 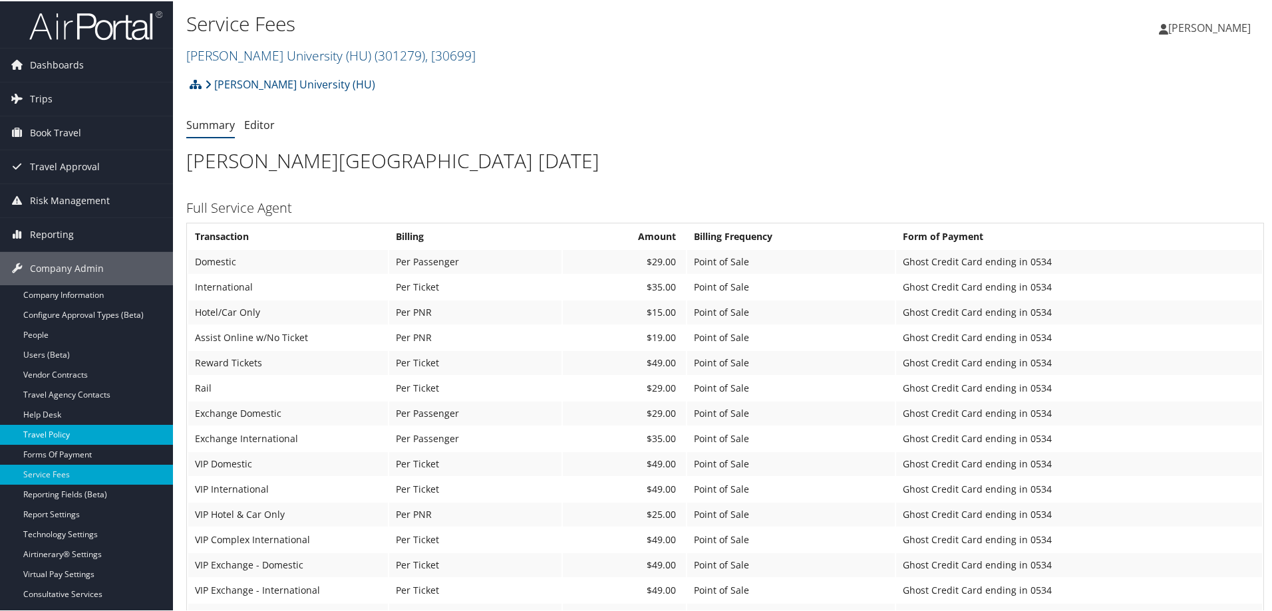 I want to click on td: VIP Exchange - International, so click(x=288, y=589).